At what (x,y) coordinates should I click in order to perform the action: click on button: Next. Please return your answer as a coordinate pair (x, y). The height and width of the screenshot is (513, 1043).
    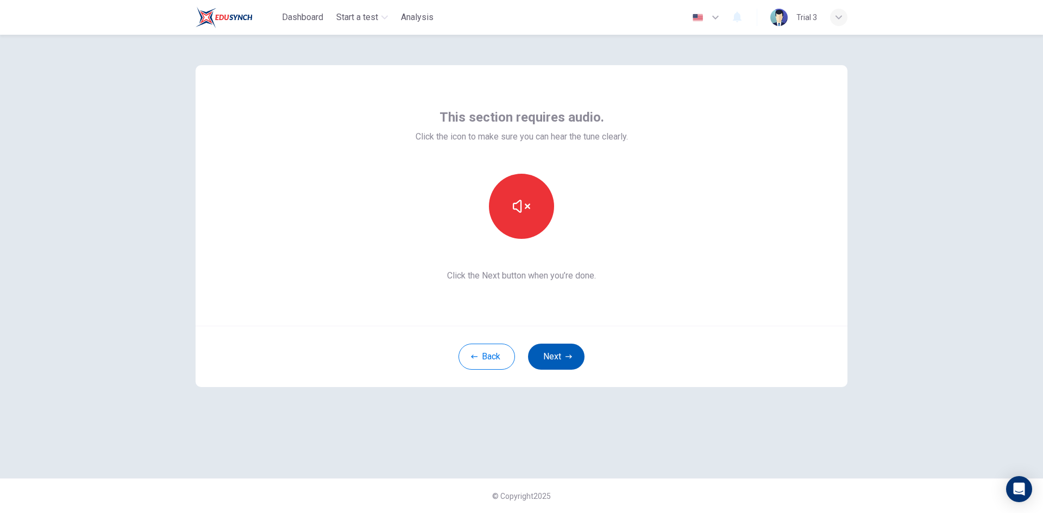
    Looking at the image, I should click on (556, 357).